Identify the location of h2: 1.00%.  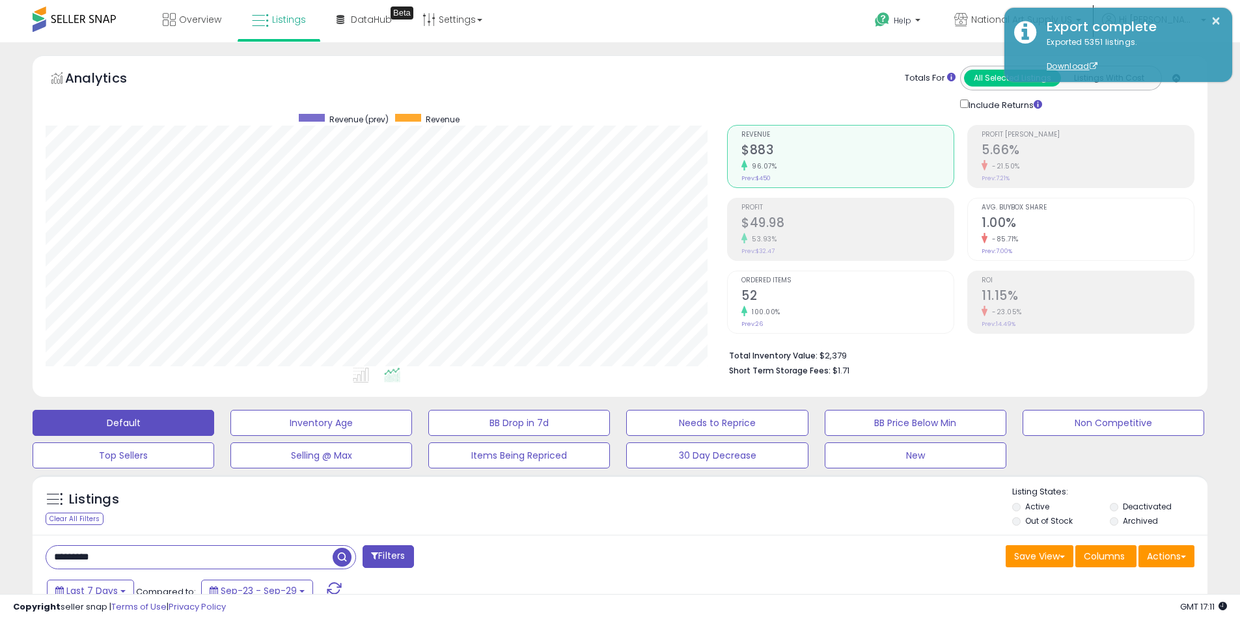
(1088, 224).